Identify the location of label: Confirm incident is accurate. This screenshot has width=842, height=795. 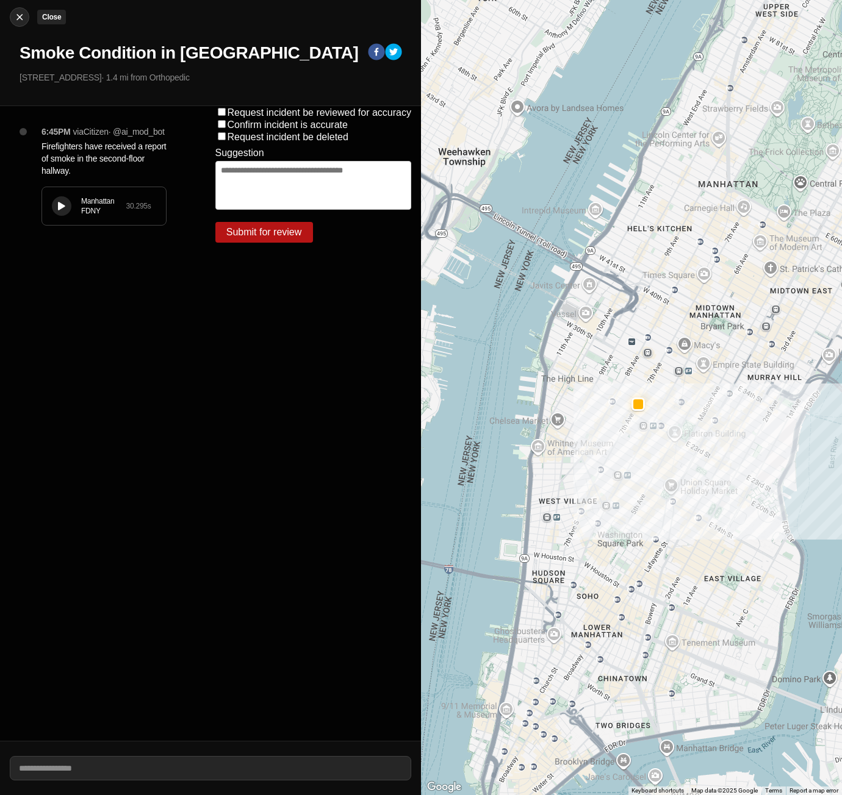
(287, 124).